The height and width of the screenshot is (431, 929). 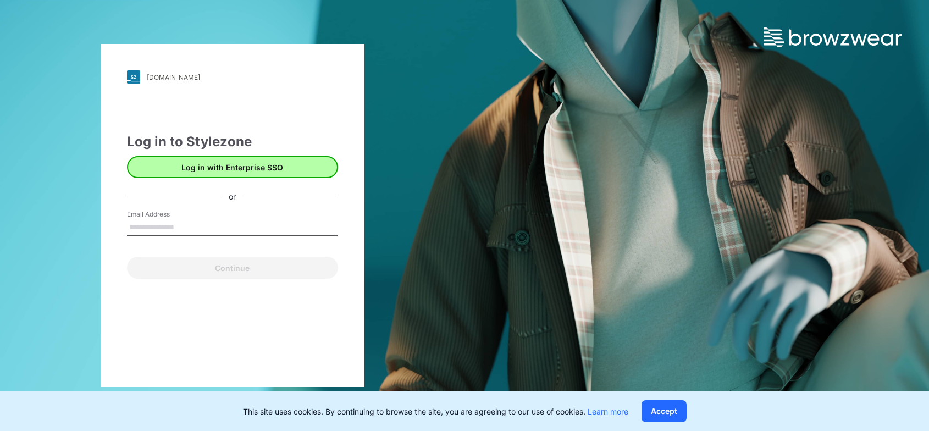 What do you see at coordinates (608, 411) in the screenshot?
I see `a: Learn more` at bounding box center [608, 411].